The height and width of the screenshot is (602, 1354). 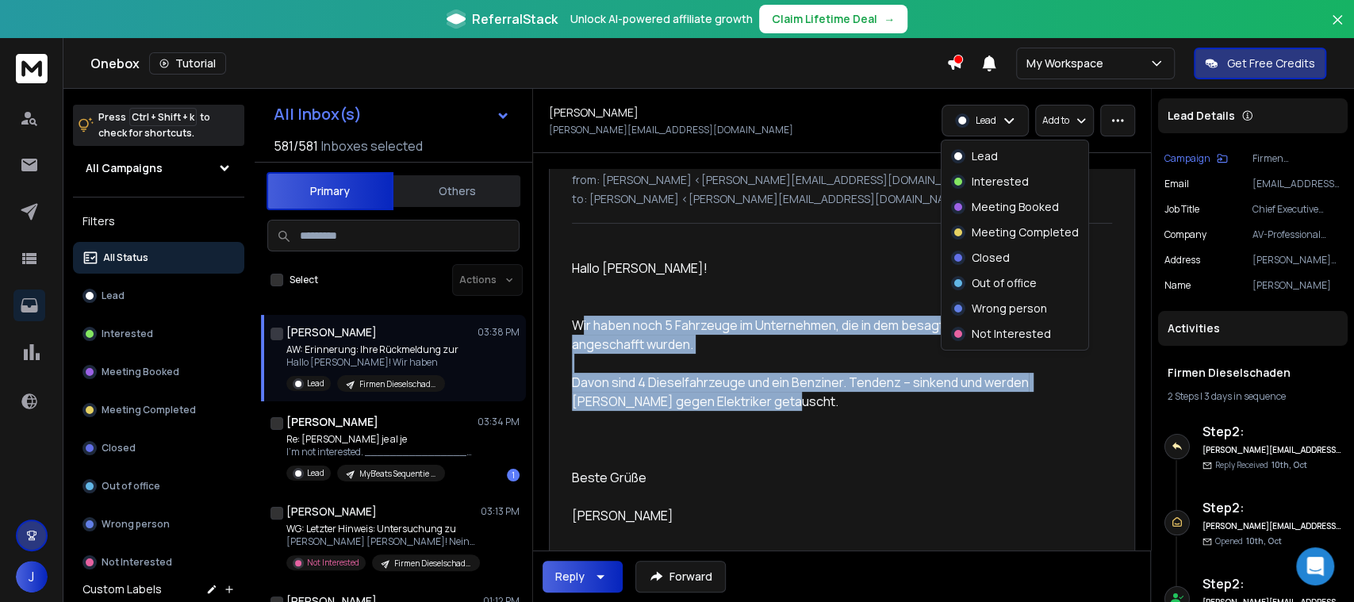 What do you see at coordinates (1244, 396) in the screenshot?
I see `span: 3 days in sequence` at bounding box center [1244, 396].